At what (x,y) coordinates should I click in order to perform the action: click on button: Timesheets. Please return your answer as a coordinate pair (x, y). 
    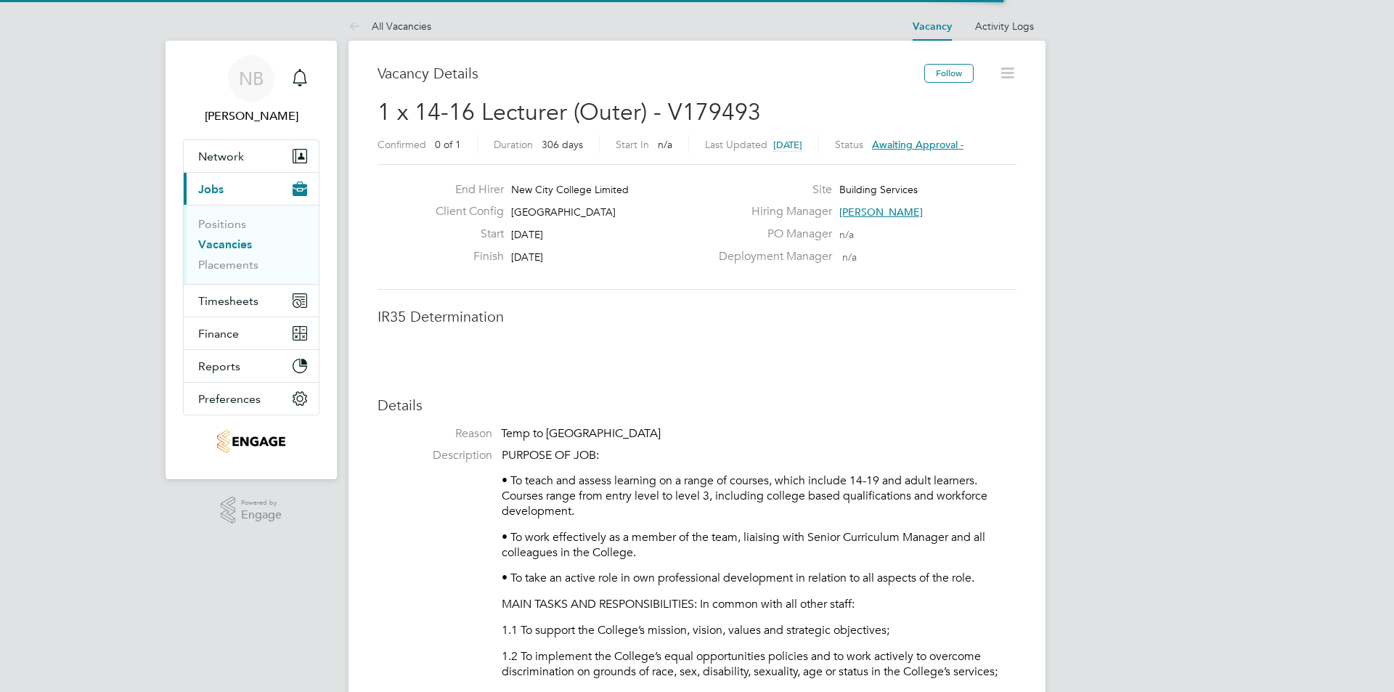
    Looking at the image, I should click on (251, 301).